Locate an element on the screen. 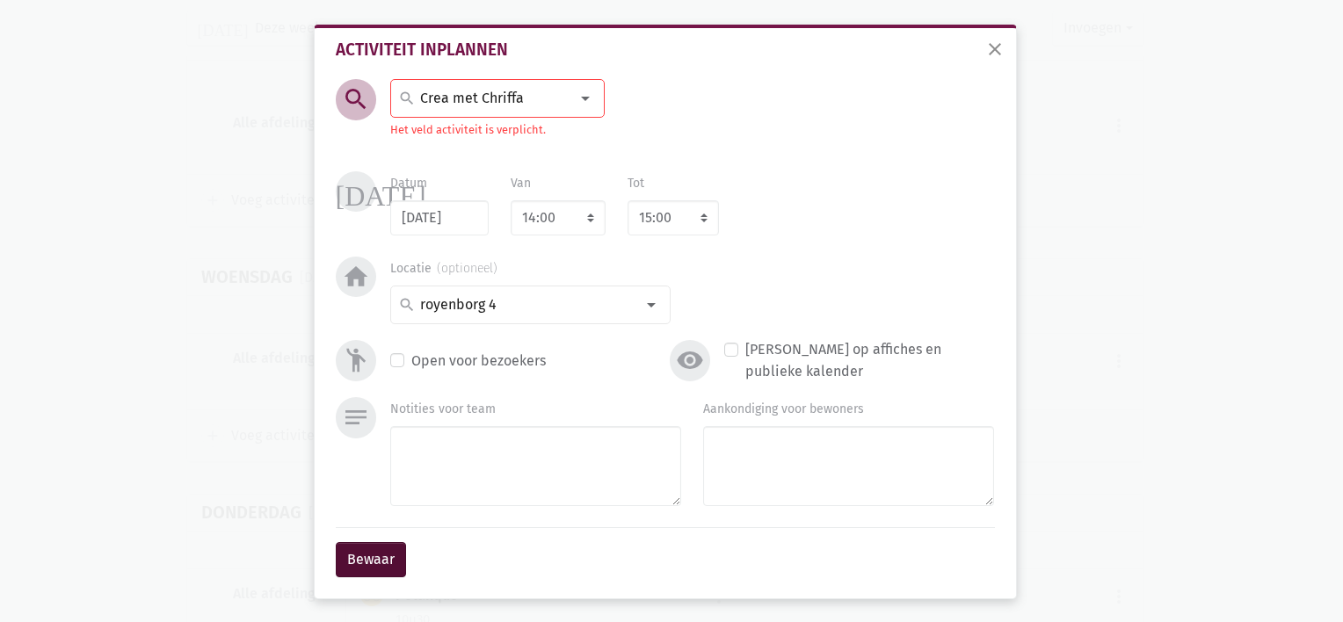 This screenshot has width=1343, height=622. input: Crea met Chriffa is located at coordinates (493, 98).